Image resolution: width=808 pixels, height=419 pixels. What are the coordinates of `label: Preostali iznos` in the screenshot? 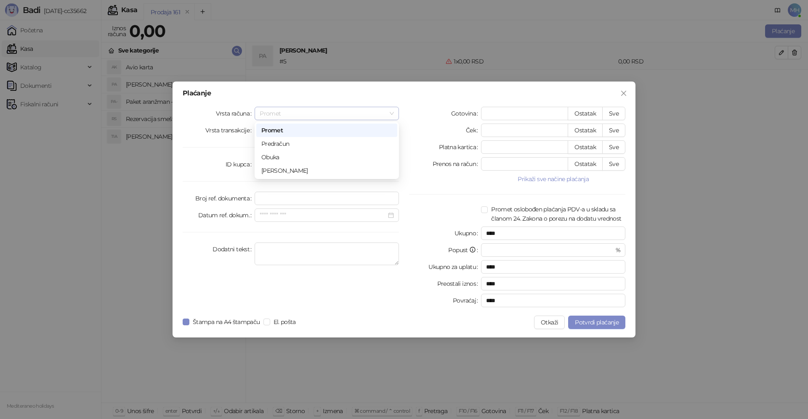 It's located at (459, 284).